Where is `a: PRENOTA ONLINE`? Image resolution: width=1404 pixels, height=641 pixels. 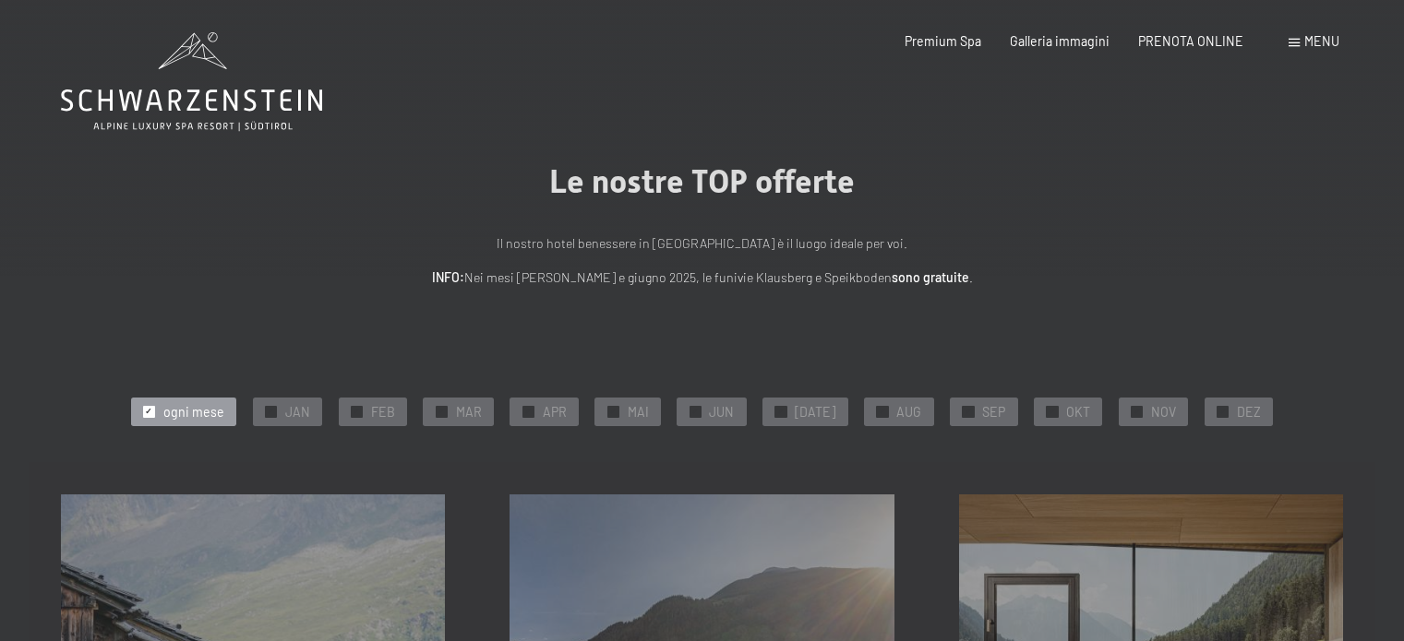 a: PRENOTA ONLINE is located at coordinates (1191, 41).